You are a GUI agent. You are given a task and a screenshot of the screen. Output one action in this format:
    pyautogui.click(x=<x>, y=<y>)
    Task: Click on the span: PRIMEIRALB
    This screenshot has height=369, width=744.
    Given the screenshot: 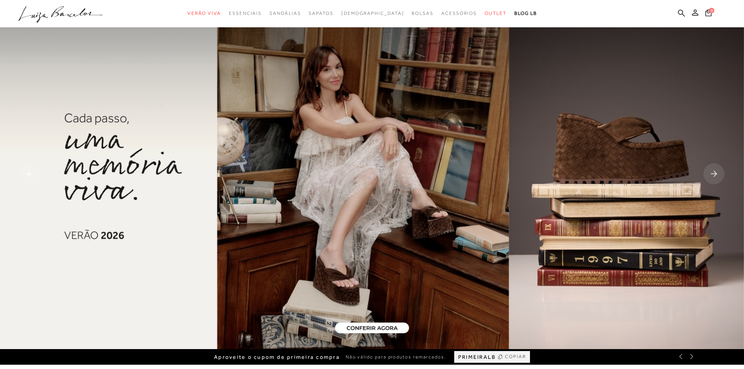 What is the action you would take?
    pyautogui.click(x=477, y=357)
    